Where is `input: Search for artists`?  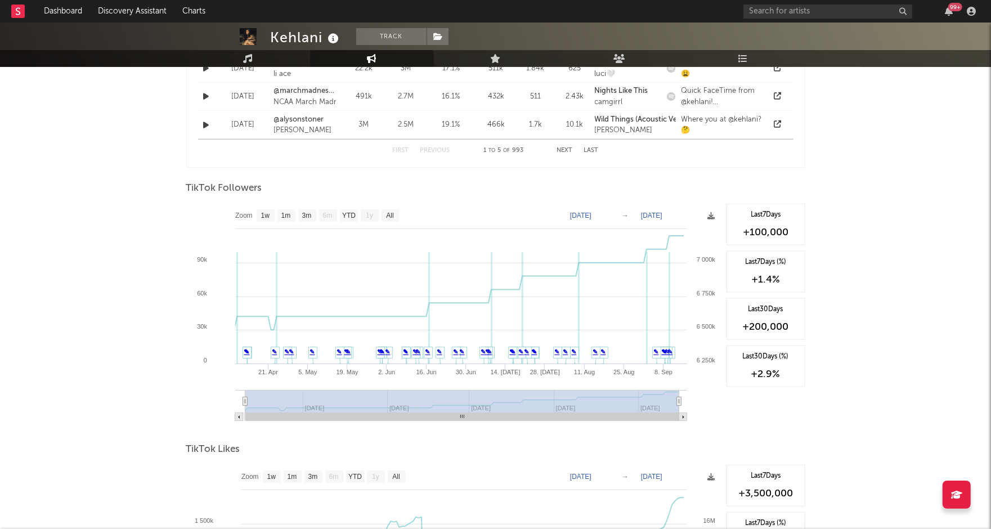 input: Search for artists is located at coordinates (828, 11).